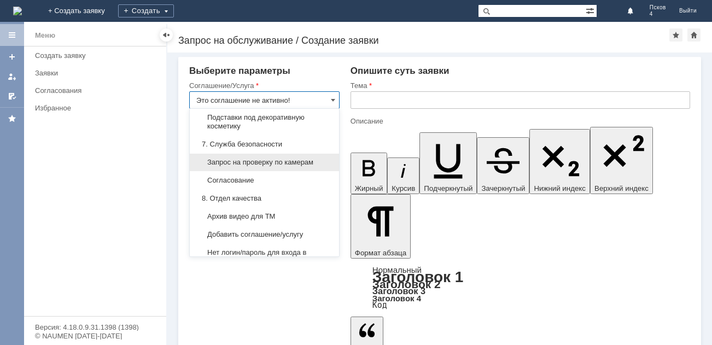 Image resolution: width=712 pixels, height=345 pixels. What do you see at coordinates (369, 188) in the screenshot?
I see `span: Жирный` at bounding box center [369, 188].